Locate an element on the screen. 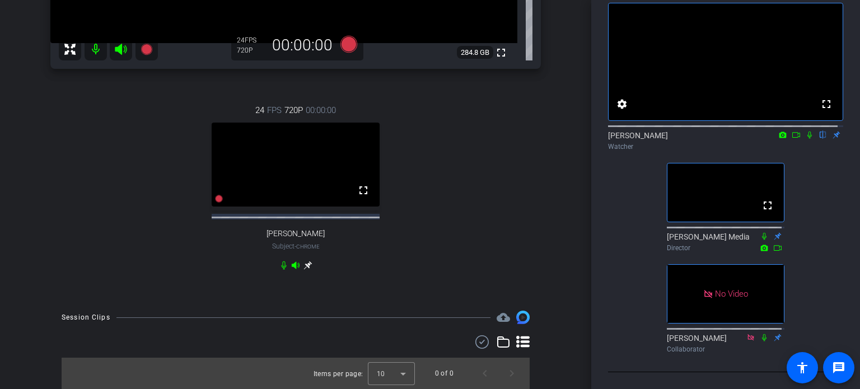 This screenshot has width=860, height=389. span: No Video is located at coordinates (731, 293).